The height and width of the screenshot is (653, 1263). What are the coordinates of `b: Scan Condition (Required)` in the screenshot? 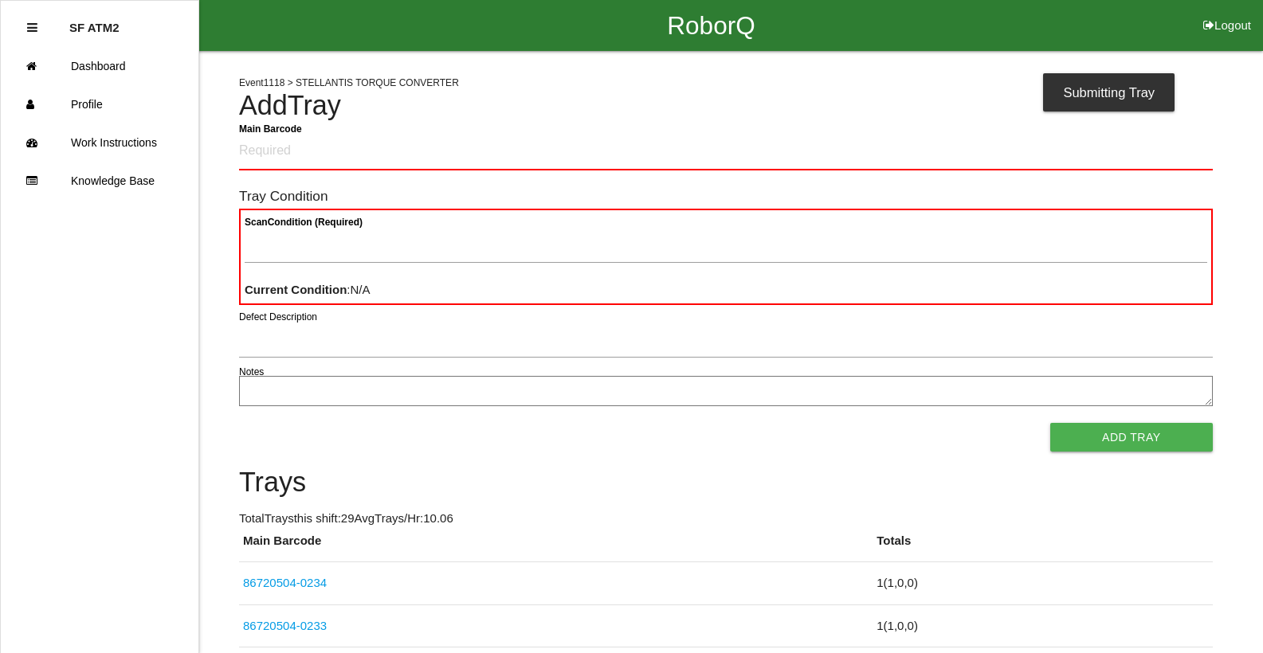 It's located at (304, 222).